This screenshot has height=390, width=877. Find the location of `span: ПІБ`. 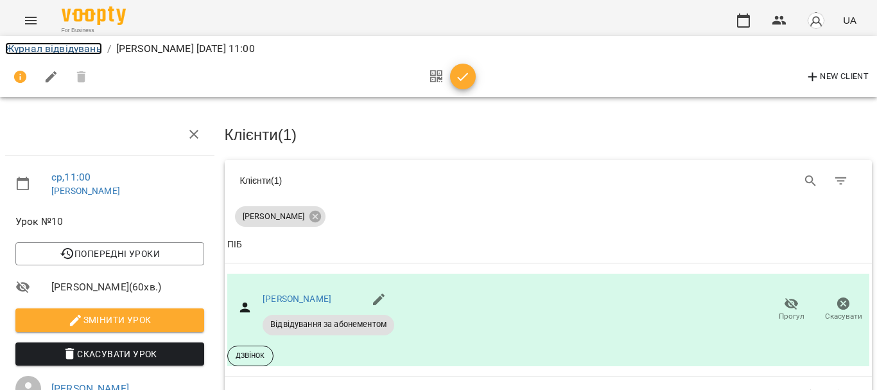

span: ПІБ is located at coordinates (548, 245).